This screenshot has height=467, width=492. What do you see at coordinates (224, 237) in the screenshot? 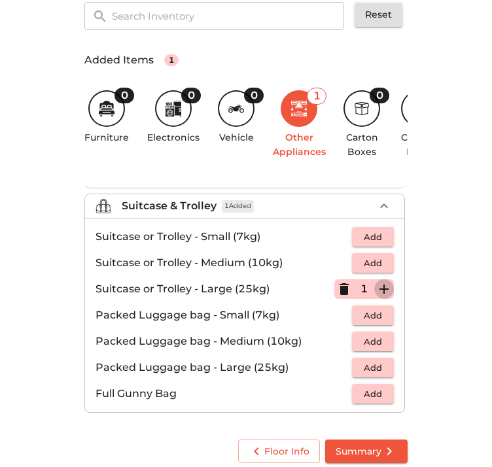
I see `p: Suitcase or Trolley - Small (7kg)` at bounding box center [224, 237].